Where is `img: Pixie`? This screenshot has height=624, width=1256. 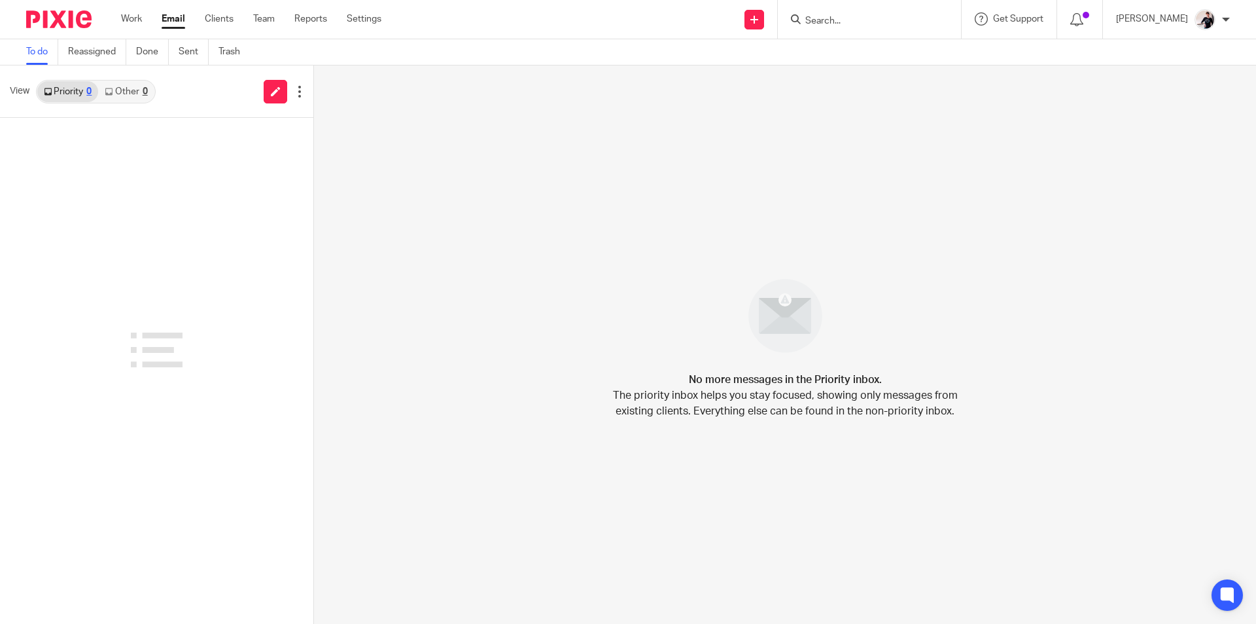 img: Pixie is located at coordinates (59, 19).